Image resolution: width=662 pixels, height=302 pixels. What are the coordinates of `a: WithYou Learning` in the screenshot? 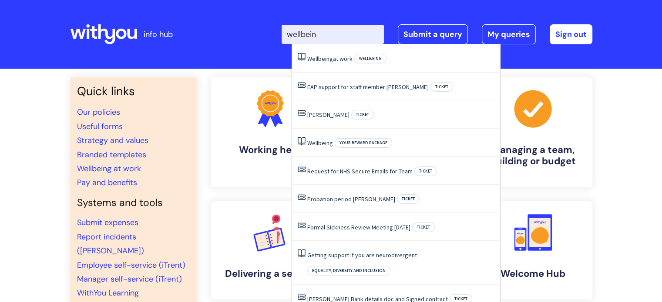 It's located at (108, 293).